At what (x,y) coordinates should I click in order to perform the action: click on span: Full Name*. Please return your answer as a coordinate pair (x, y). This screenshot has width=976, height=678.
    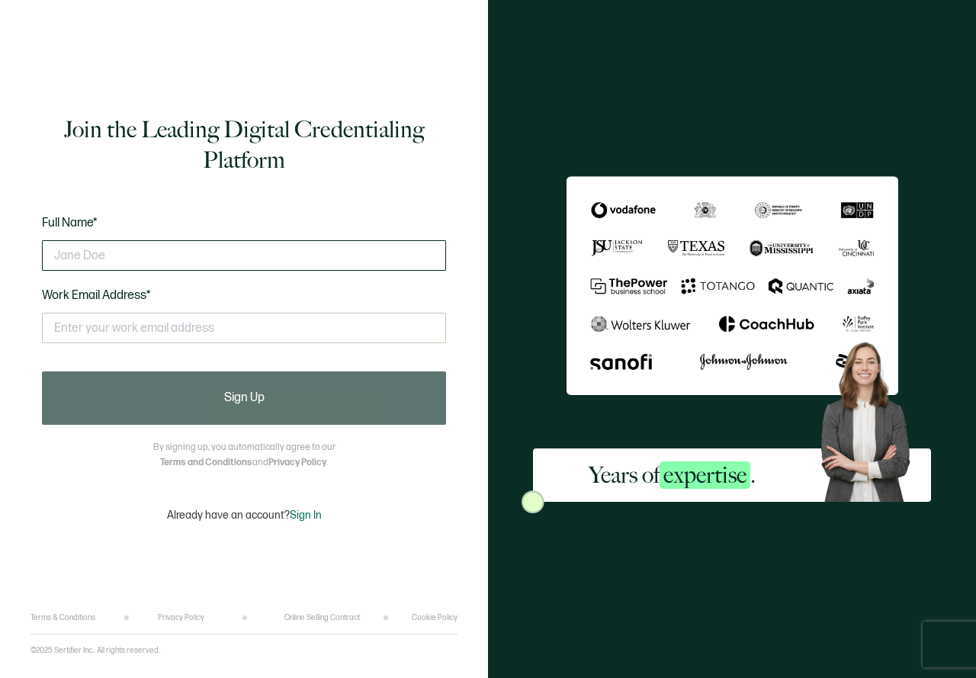
    Looking at the image, I should click on (69, 223).